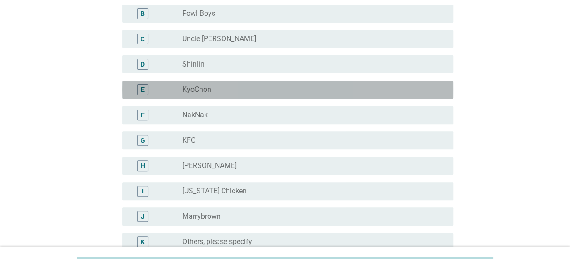  Describe the element at coordinates (217, 242) in the screenshot. I see `label: Others, please specify` at that location.